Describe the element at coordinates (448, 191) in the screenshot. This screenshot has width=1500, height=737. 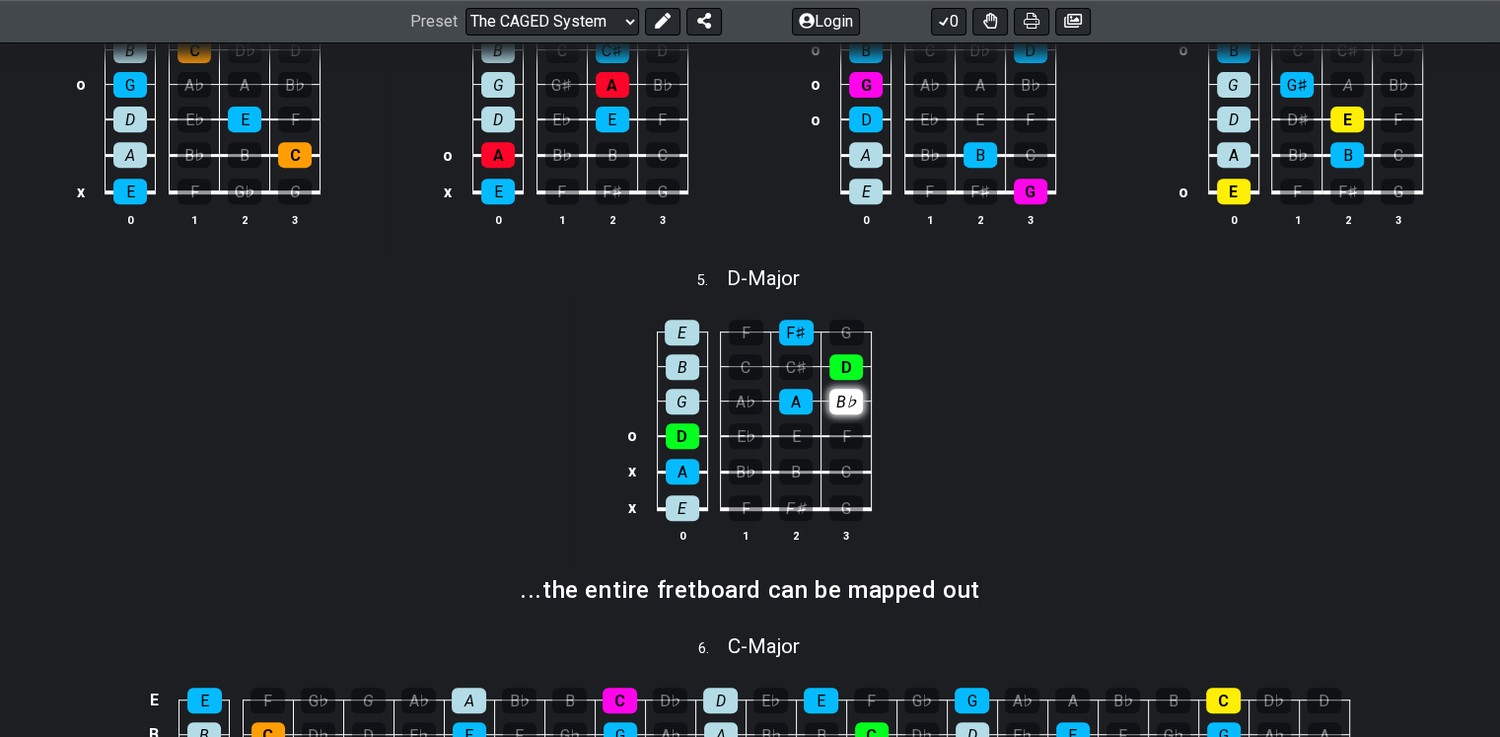
I see `td: x` at that location.